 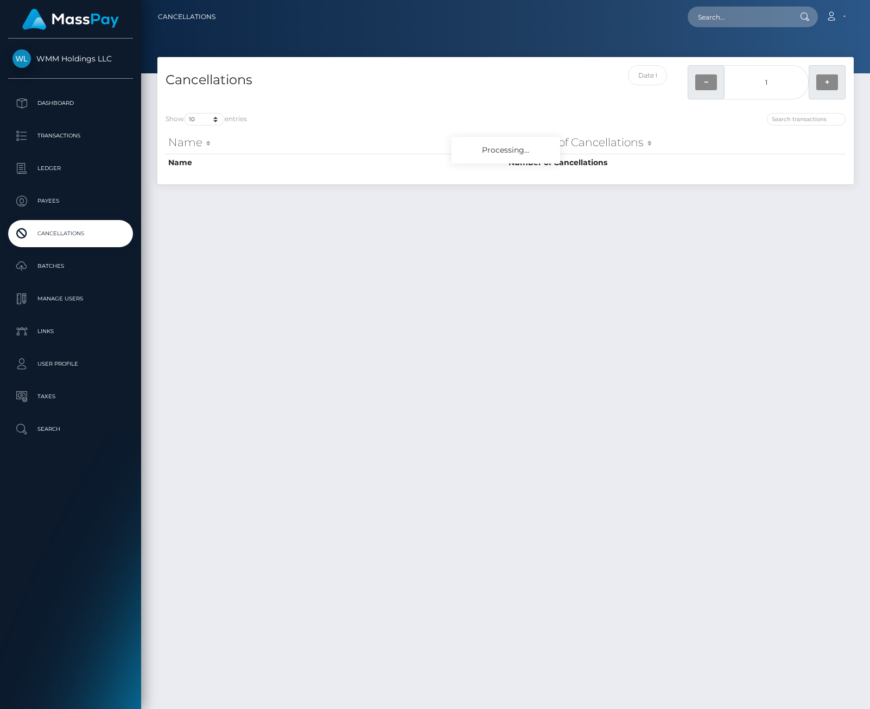 What do you see at coordinates (71, 168) in the screenshot?
I see `p: Ledger` at bounding box center [71, 168].